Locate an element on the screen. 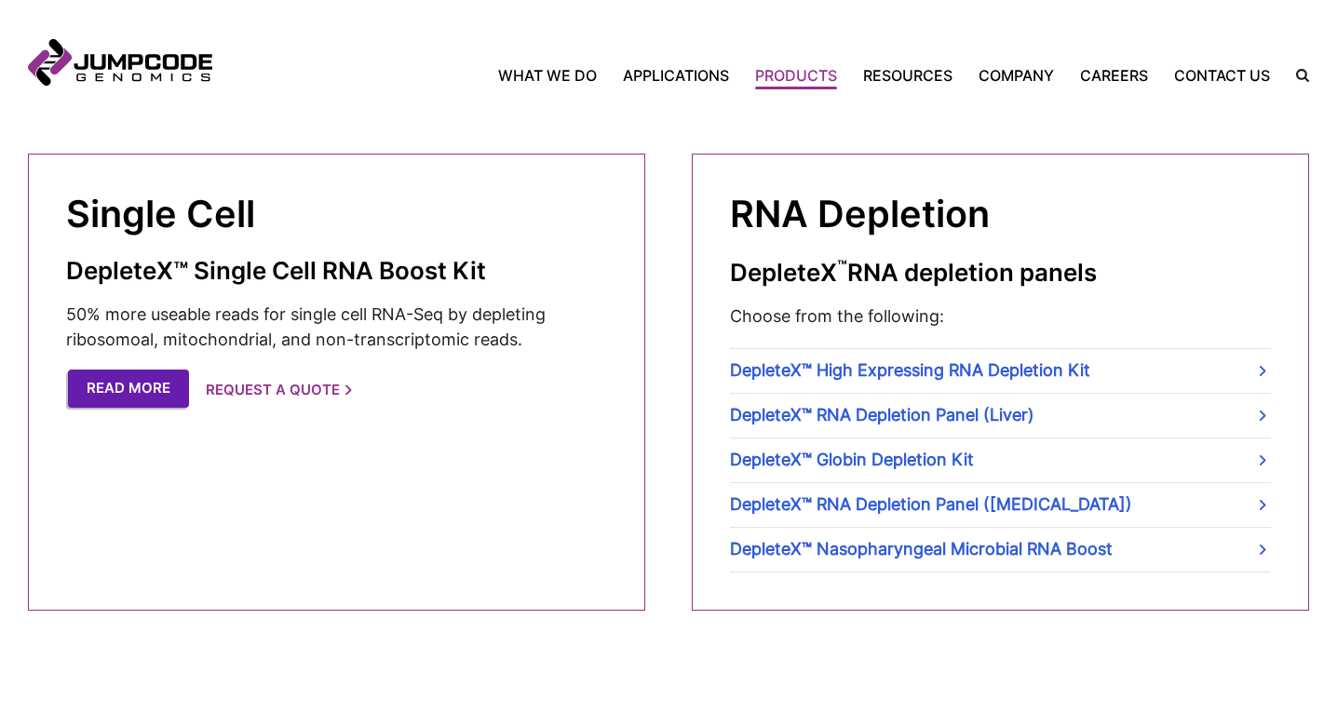 This screenshot has height=727, width=1337. p: Choose from the following: is located at coordinates (1001, 317).